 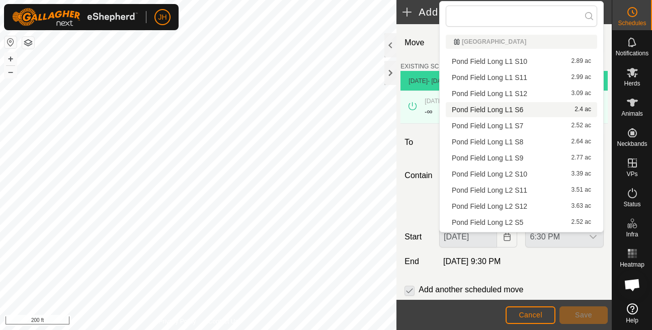 What do you see at coordinates (507, 237) in the screenshot?
I see `button: Choose Date` at bounding box center [507, 237].